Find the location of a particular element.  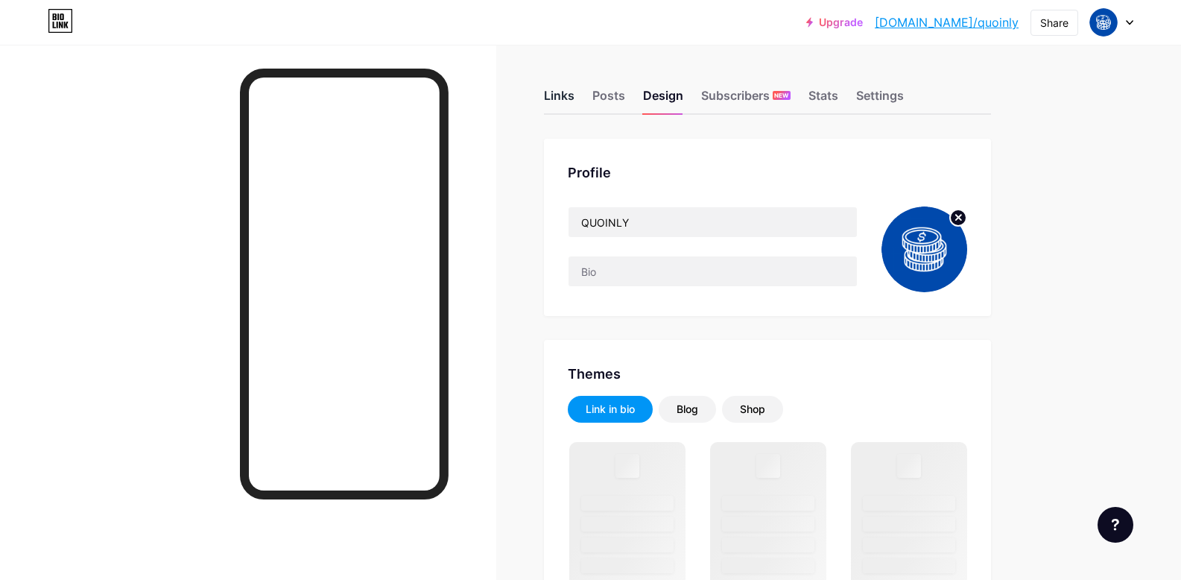

span: NEW is located at coordinates (781, 95).